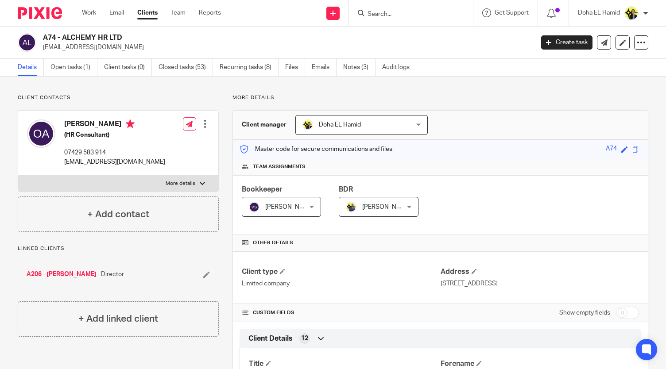 The width and height of the screenshot is (666, 369). What do you see at coordinates (185, 67) in the screenshot?
I see `a: Closed tasks (53)` at bounding box center [185, 67].